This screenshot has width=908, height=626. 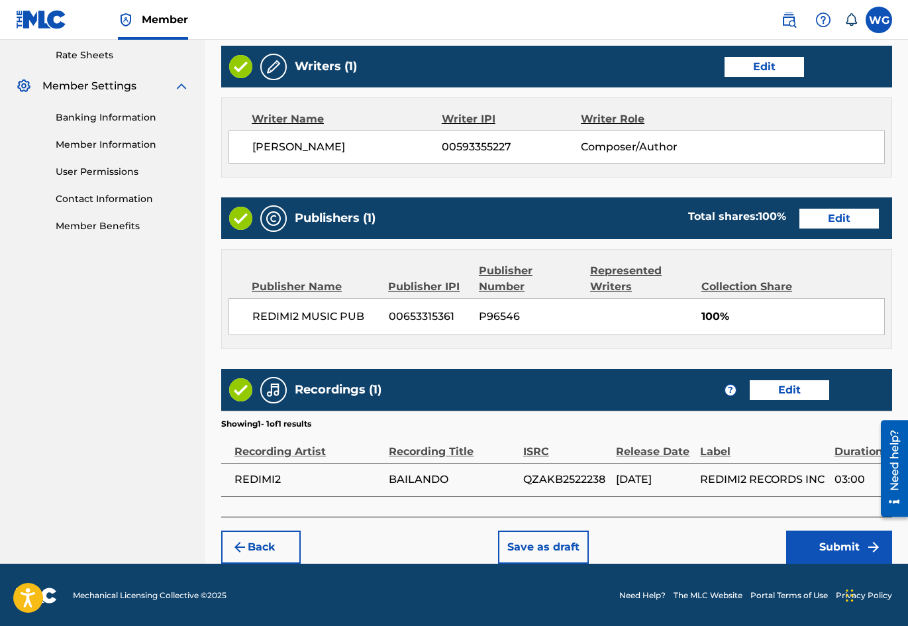 What do you see at coordinates (874, 594) in the screenshot?
I see `div: Chat Widget` at bounding box center [874, 594].